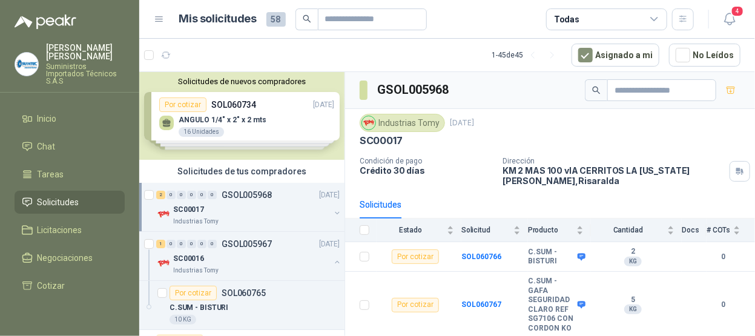  Describe the element at coordinates (160, 195) in the screenshot. I see `div: 2` at that location.